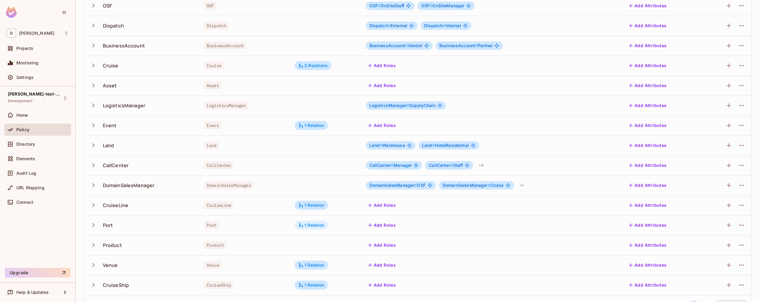 The width and height of the screenshot is (760, 302). Describe the element at coordinates (387, 145) in the screenshot. I see `span: Warehouse` at that location.